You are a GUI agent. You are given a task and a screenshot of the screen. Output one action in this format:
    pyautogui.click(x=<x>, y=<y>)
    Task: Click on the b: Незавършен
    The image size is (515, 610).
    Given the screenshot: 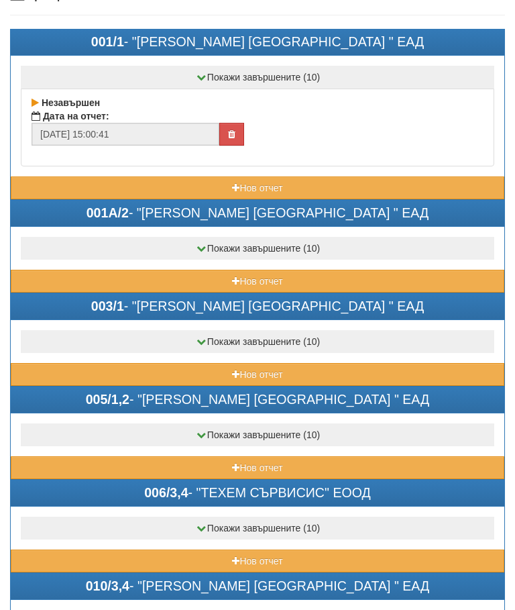 What is the action you would take?
    pyautogui.click(x=70, y=103)
    